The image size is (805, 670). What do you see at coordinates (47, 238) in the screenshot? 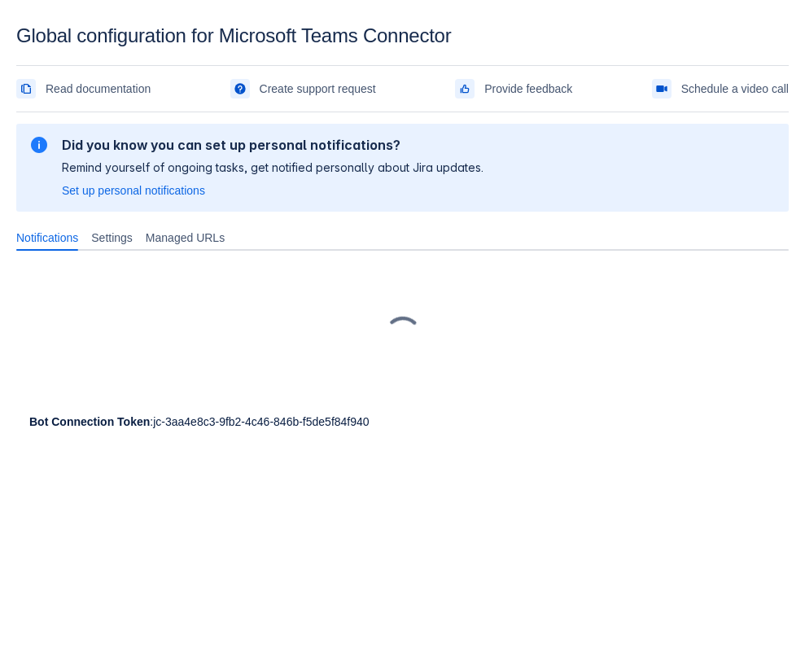
I see `span: Notifications` at bounding box center [47, 238].